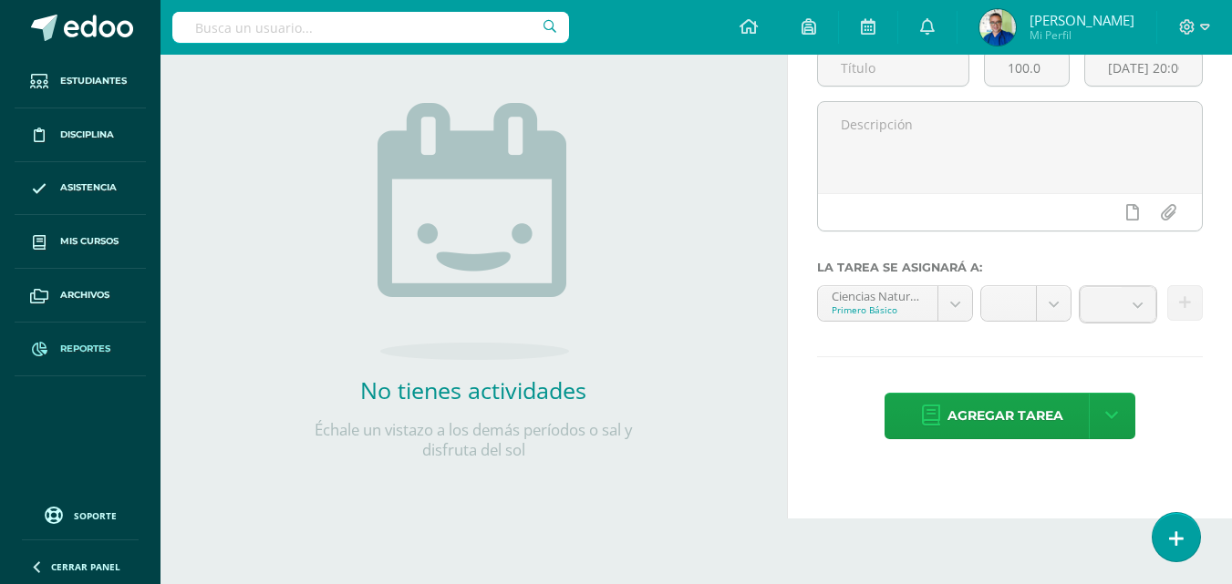  I want to click on img: a16637801c4a6befc1e140411cafe4ae.png, so click(997, 27).